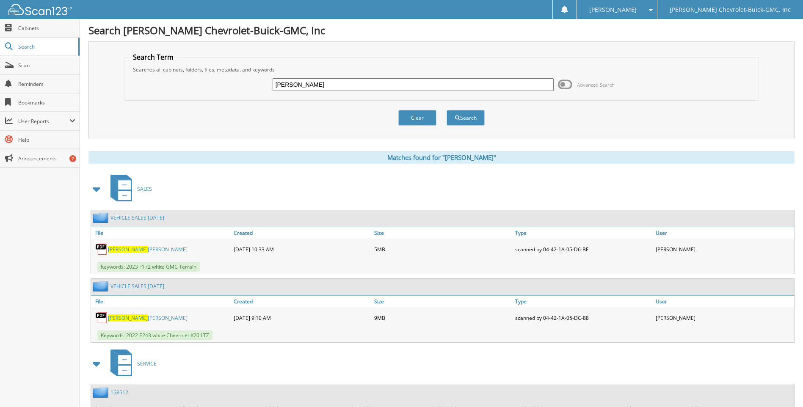 The height and width of the screenshot is (407, 803). Describe the element at coordinates (583, 318) in the screenshot. I see `div: scanned by 04-42-1A-05-DC-88` at that location.